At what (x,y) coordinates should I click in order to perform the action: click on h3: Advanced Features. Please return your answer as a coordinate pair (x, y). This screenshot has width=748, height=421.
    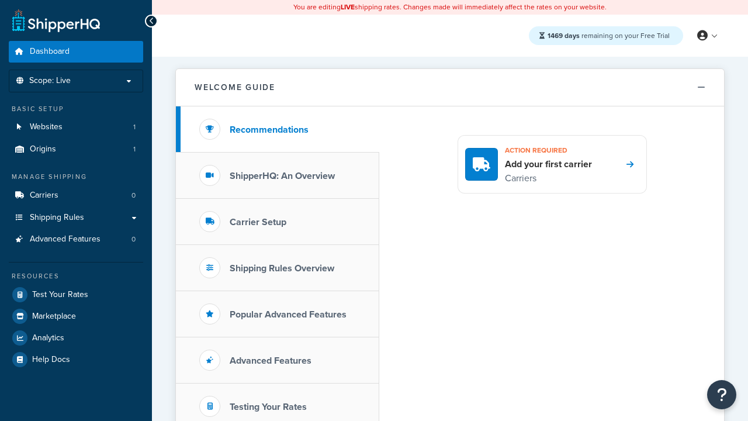
    Looking at the image, I should click on (271, 361).